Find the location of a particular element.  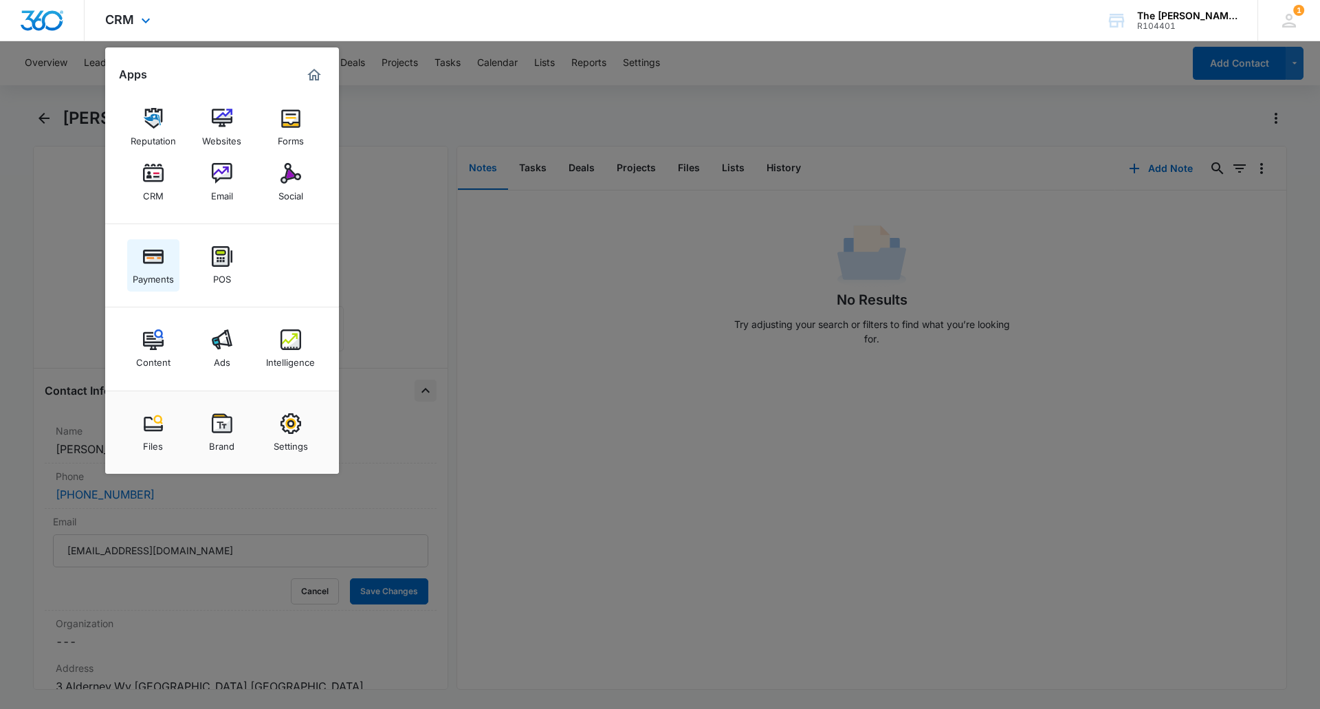

div: account id is located at coordinates (1187, 26).